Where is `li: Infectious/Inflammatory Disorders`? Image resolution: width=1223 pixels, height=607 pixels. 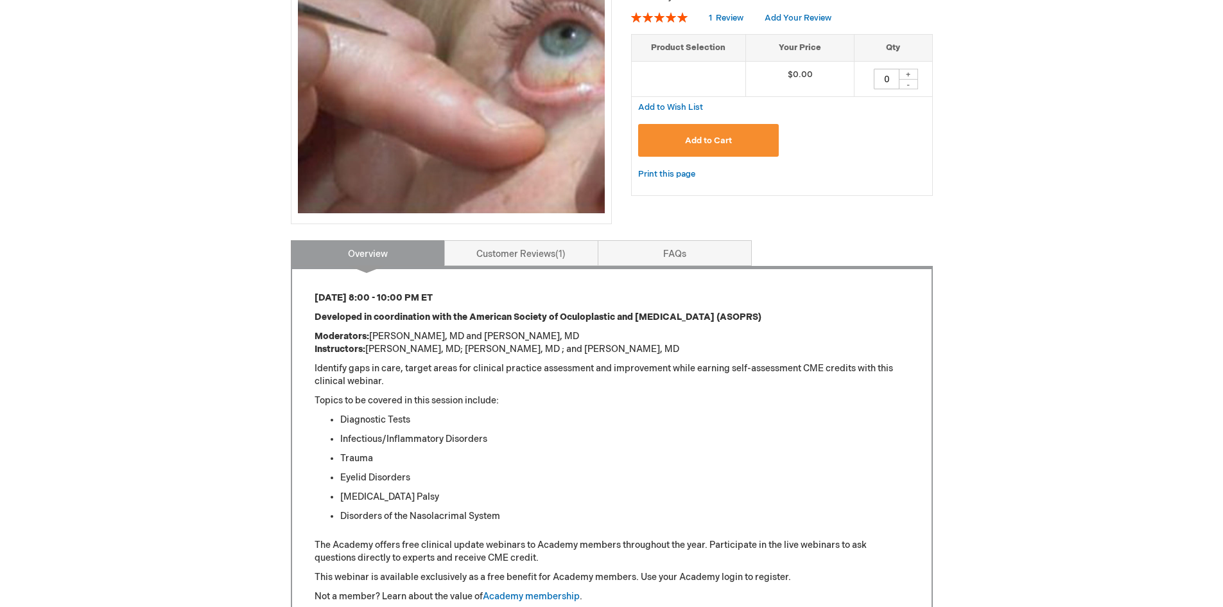 li: Infectious/Inflammatory Disorders is located at coordinates (625, 439).